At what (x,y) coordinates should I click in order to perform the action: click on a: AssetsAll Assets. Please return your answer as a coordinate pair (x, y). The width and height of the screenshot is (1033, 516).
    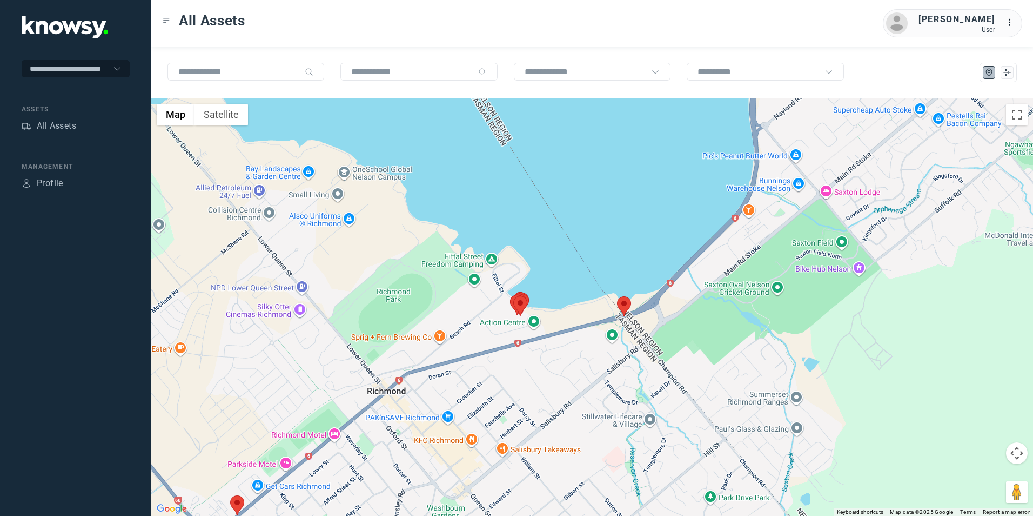
    Looking at the image, I should click on (49, 126).